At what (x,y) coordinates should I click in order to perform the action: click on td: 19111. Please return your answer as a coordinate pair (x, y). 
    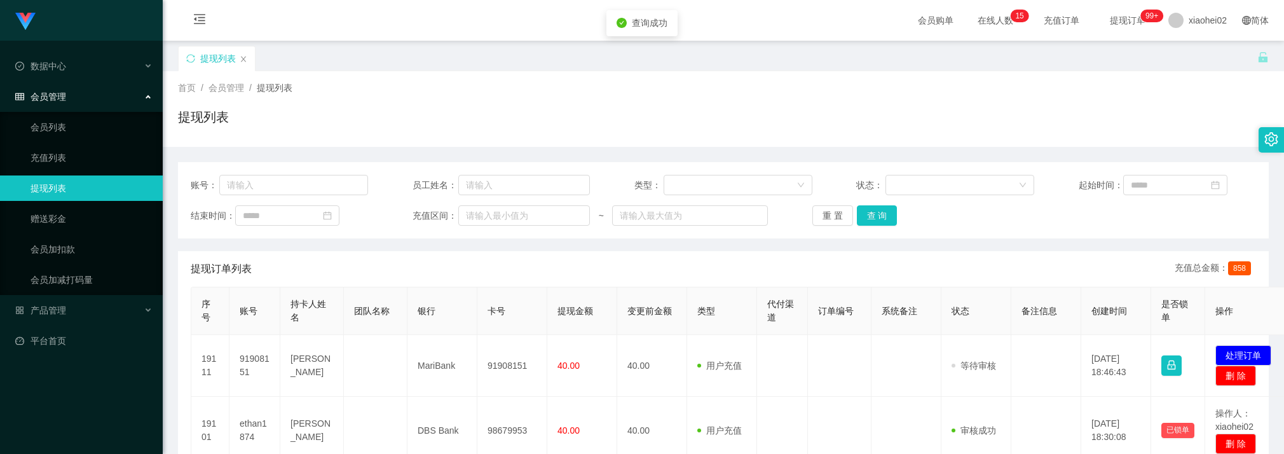
    Looking at the image, I should click on (210, 366).